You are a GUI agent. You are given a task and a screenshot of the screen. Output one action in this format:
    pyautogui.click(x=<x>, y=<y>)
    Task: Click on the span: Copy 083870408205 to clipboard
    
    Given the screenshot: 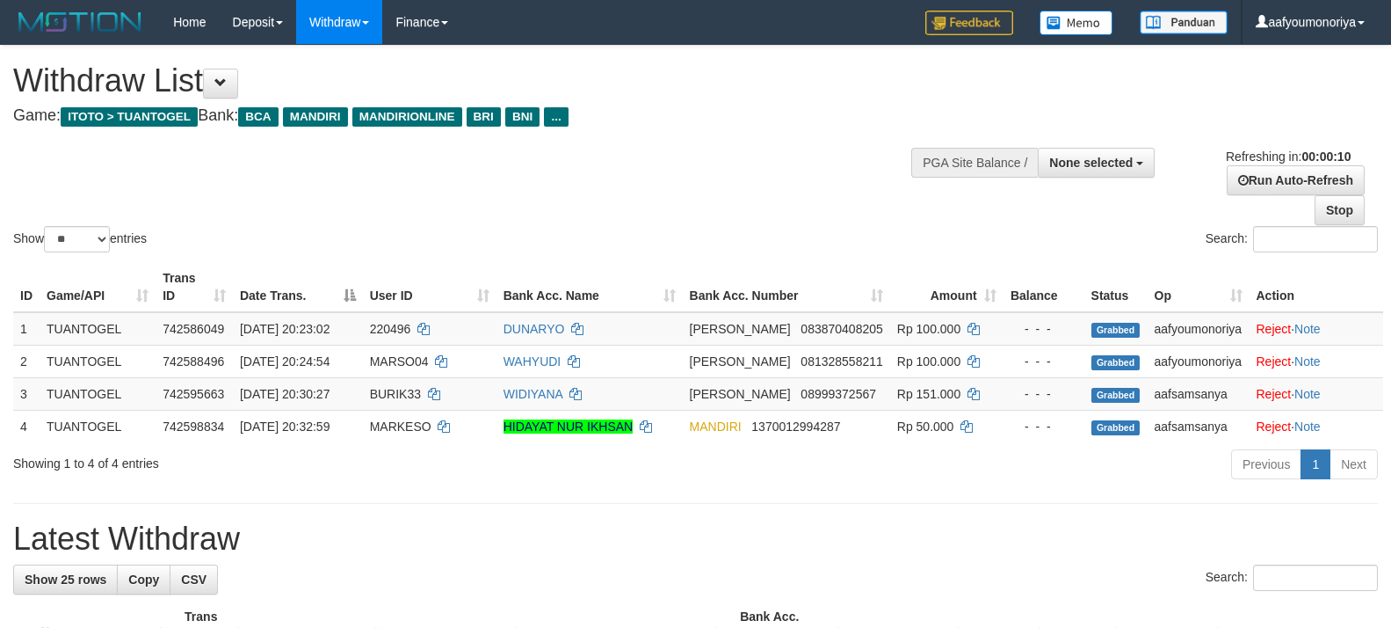 What is the action you would take?
    pyautogui.click(x=841, y=329)
    